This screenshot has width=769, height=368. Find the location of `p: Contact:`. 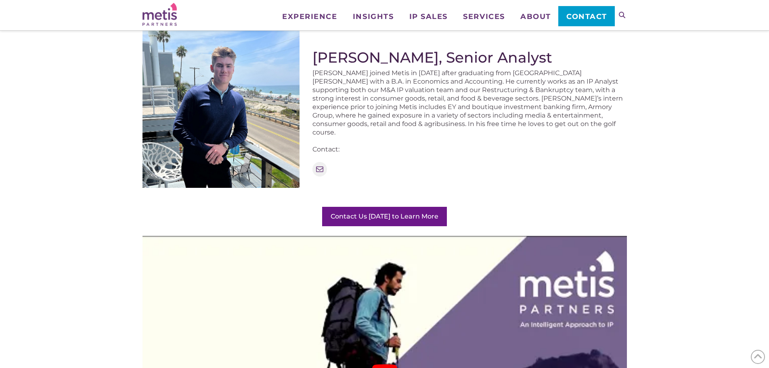

p: Contact: is located at coordinates (469, 149).